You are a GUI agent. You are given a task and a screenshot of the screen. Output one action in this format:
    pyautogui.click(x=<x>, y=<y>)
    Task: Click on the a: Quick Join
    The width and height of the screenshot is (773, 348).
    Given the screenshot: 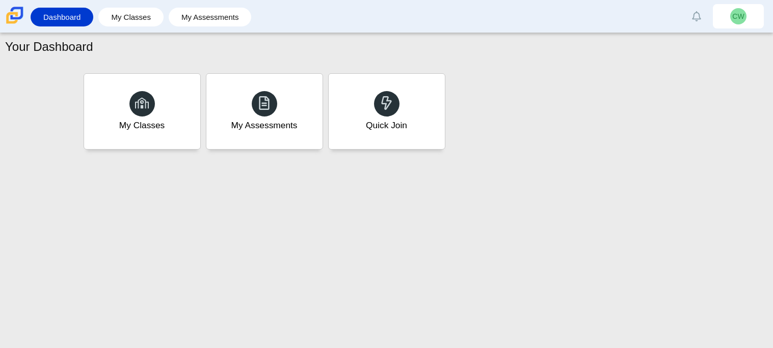 What is the action you would take?
    pyautogui.click(x=387, y=112)
    